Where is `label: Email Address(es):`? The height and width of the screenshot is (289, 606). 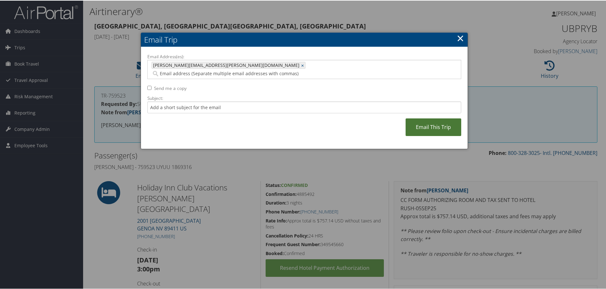
label: Email Address(es): is located at coordinates (304, 56).